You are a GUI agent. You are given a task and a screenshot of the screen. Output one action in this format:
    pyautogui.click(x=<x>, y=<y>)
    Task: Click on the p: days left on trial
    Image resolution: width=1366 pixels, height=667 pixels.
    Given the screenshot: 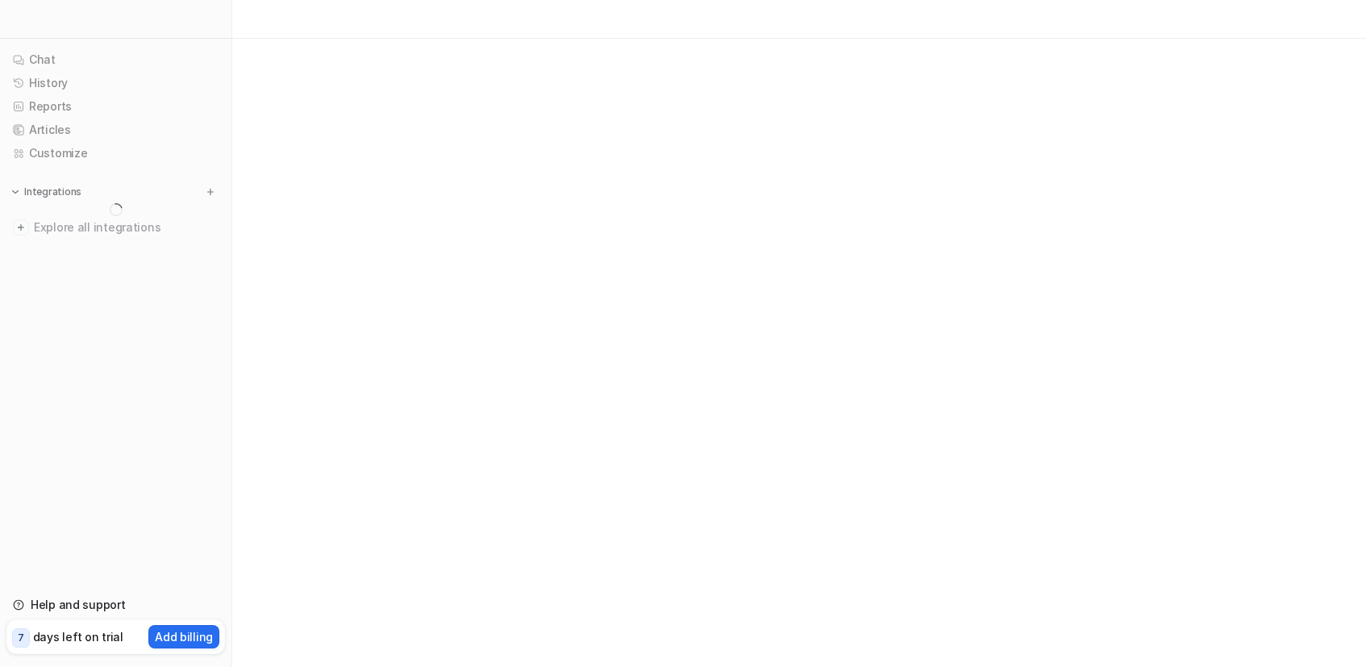 What is the action you would take?
    pyautogui.click(x=78, y=636)
    